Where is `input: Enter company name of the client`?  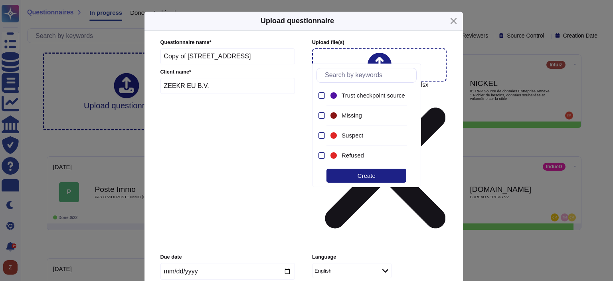
input: Enter company name of the client is located at coordinates (228, 86).